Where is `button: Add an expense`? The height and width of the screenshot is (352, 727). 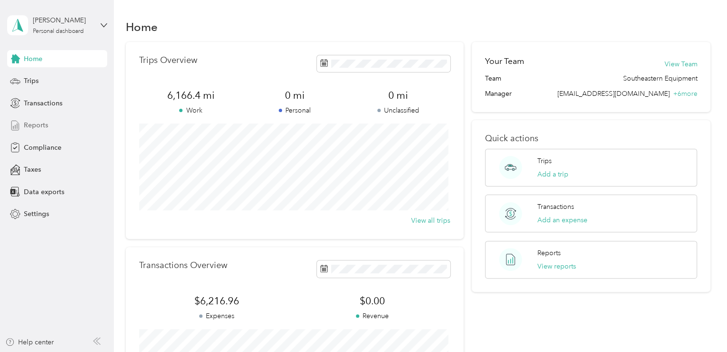 button: Add an expense is located at coordinates (562, 220).